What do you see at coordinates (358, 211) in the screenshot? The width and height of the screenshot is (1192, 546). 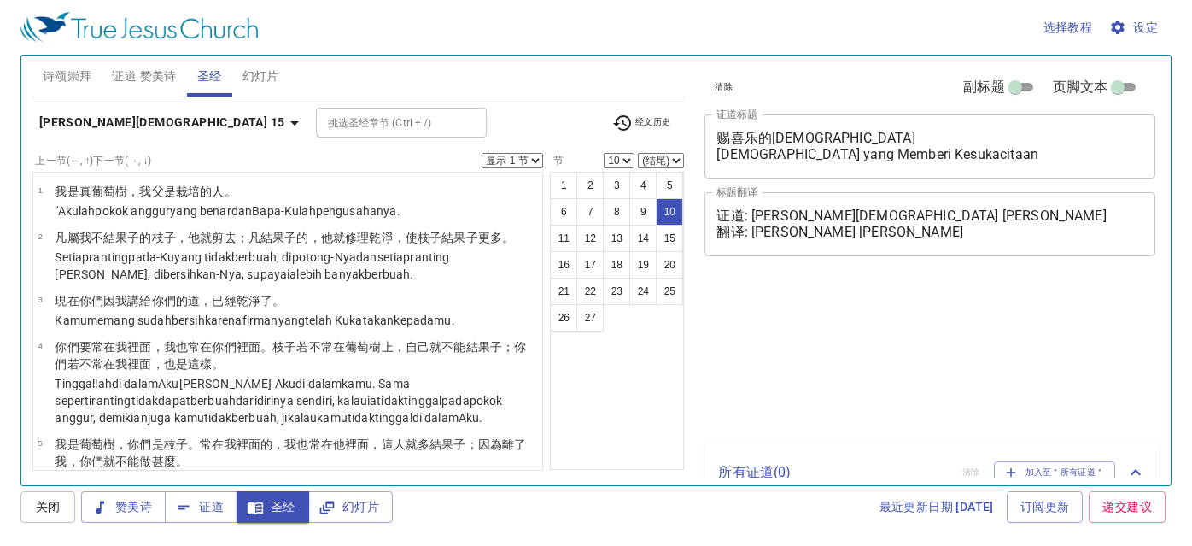 I see `wg3450: pengusahanya` at bounding box center [358, 211].